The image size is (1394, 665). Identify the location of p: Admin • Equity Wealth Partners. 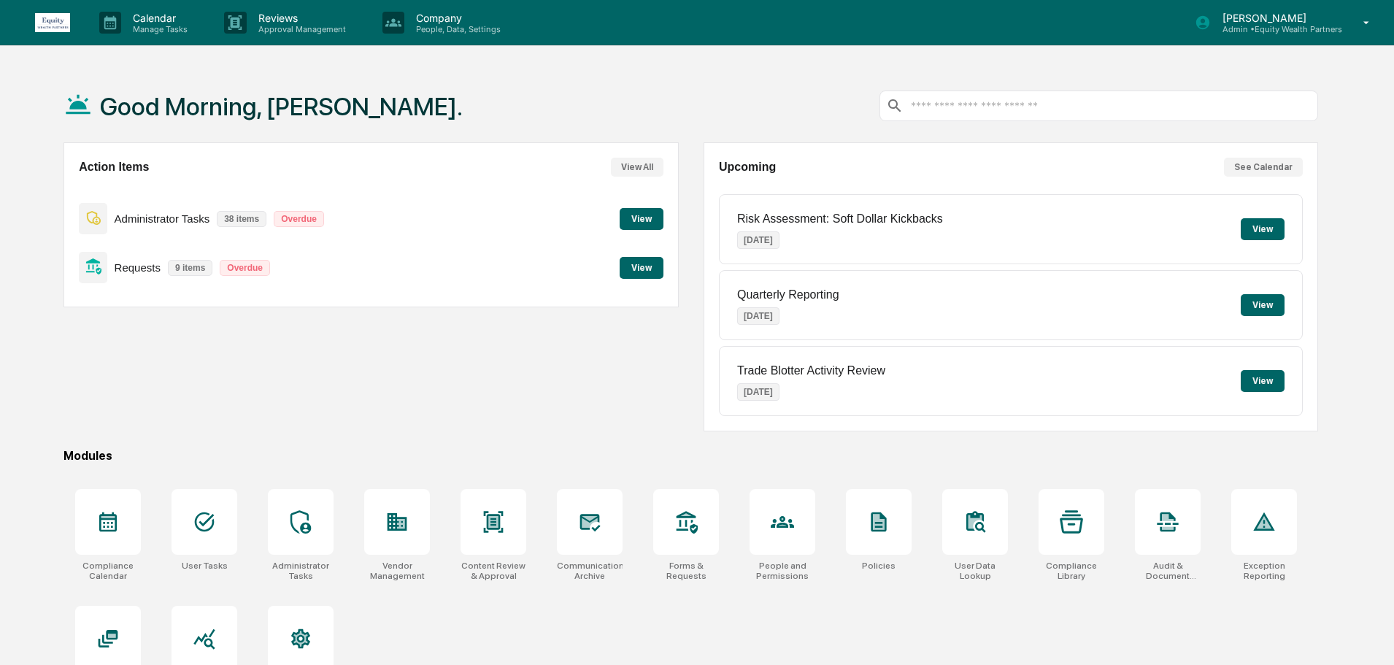
(1277, 29).